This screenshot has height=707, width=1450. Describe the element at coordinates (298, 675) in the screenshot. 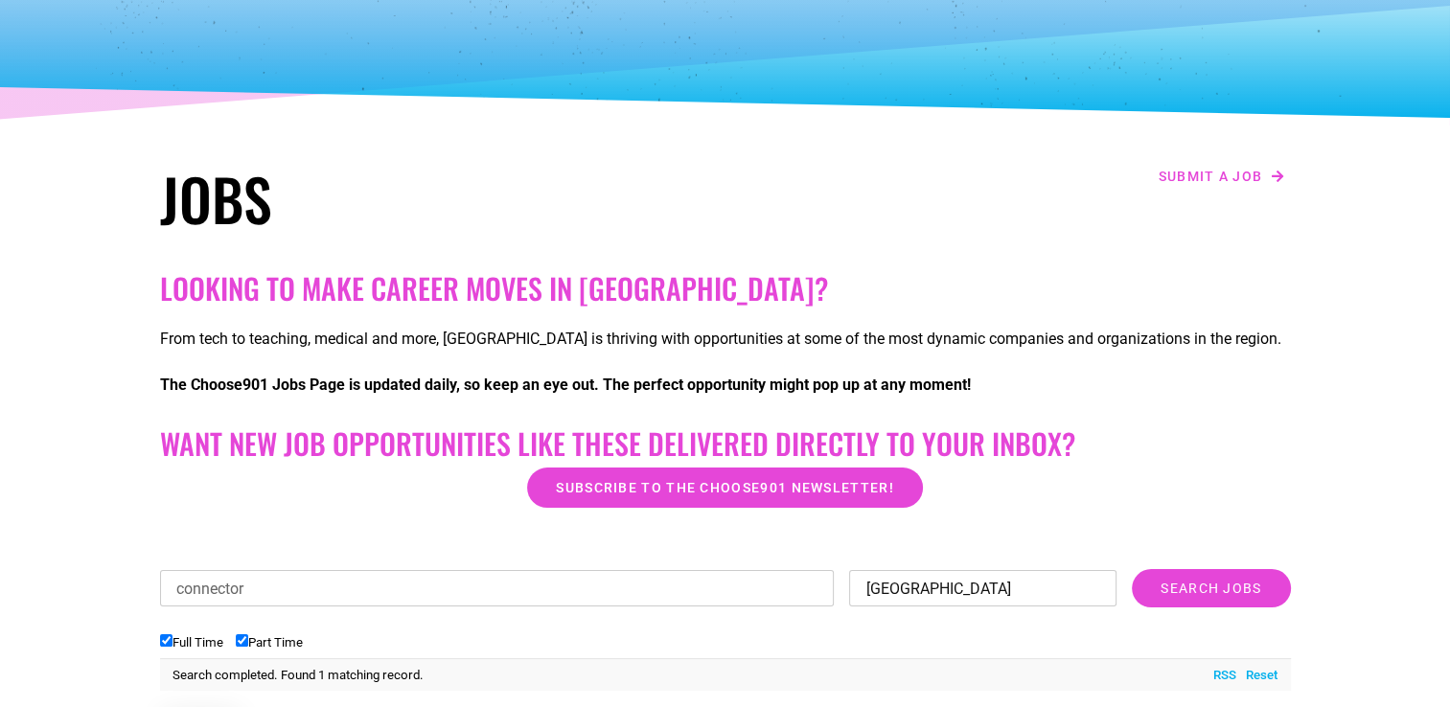

I see `span: Search completed. Found 1 matching record.` at that location.